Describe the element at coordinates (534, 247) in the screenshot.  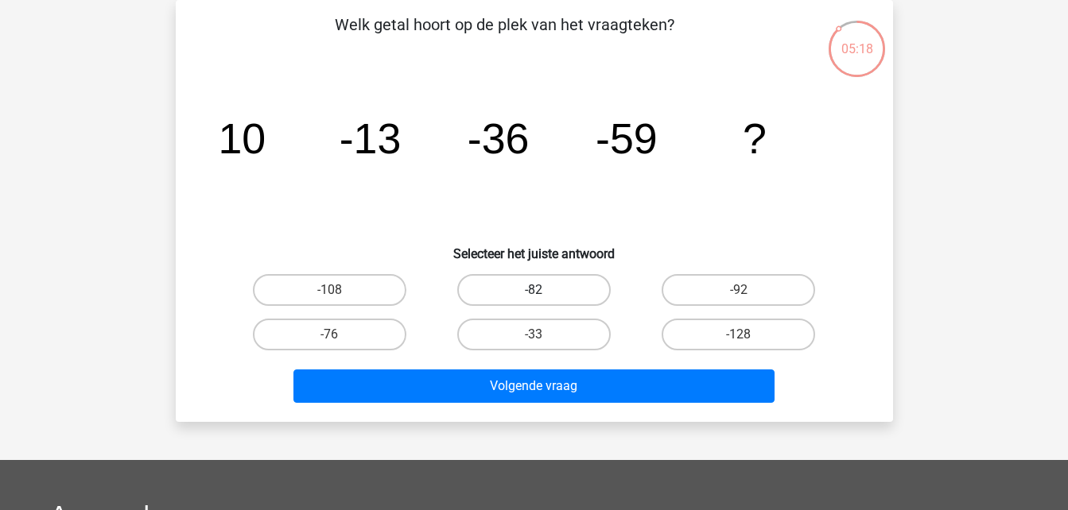
I see `h6: Selecteer het juiste antwoord` at that location.